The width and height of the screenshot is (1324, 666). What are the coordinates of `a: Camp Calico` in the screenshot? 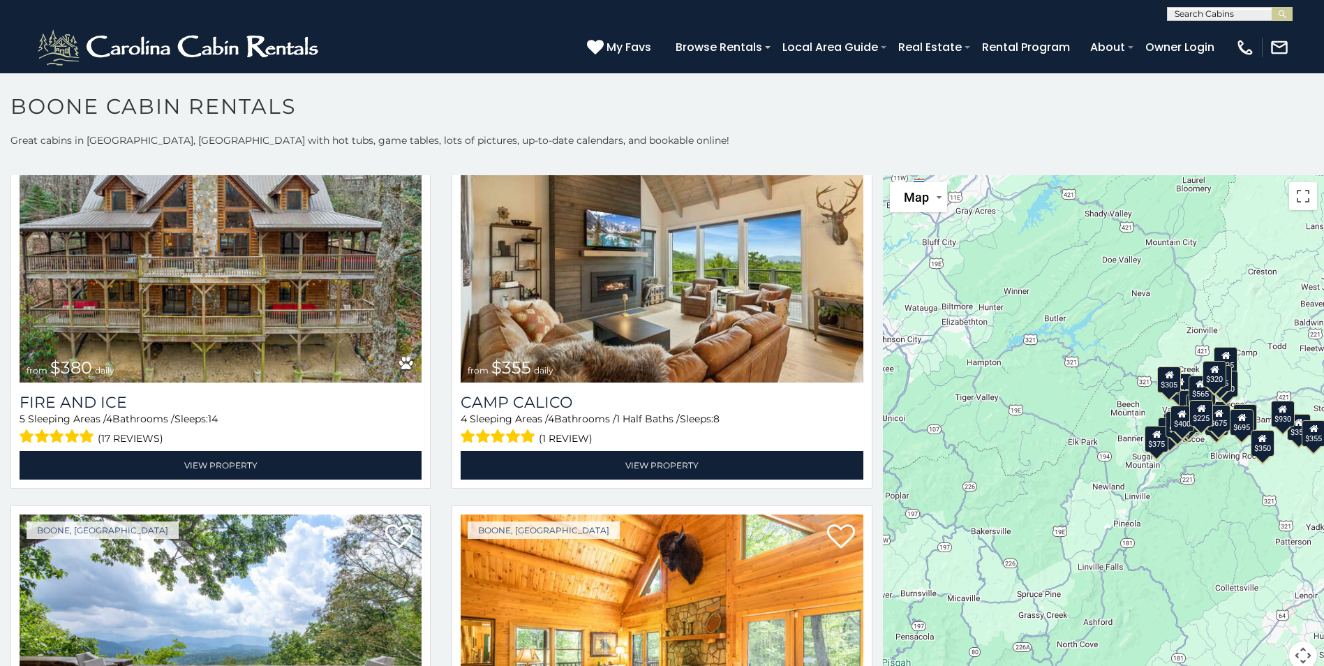 It's located at (662, 402).